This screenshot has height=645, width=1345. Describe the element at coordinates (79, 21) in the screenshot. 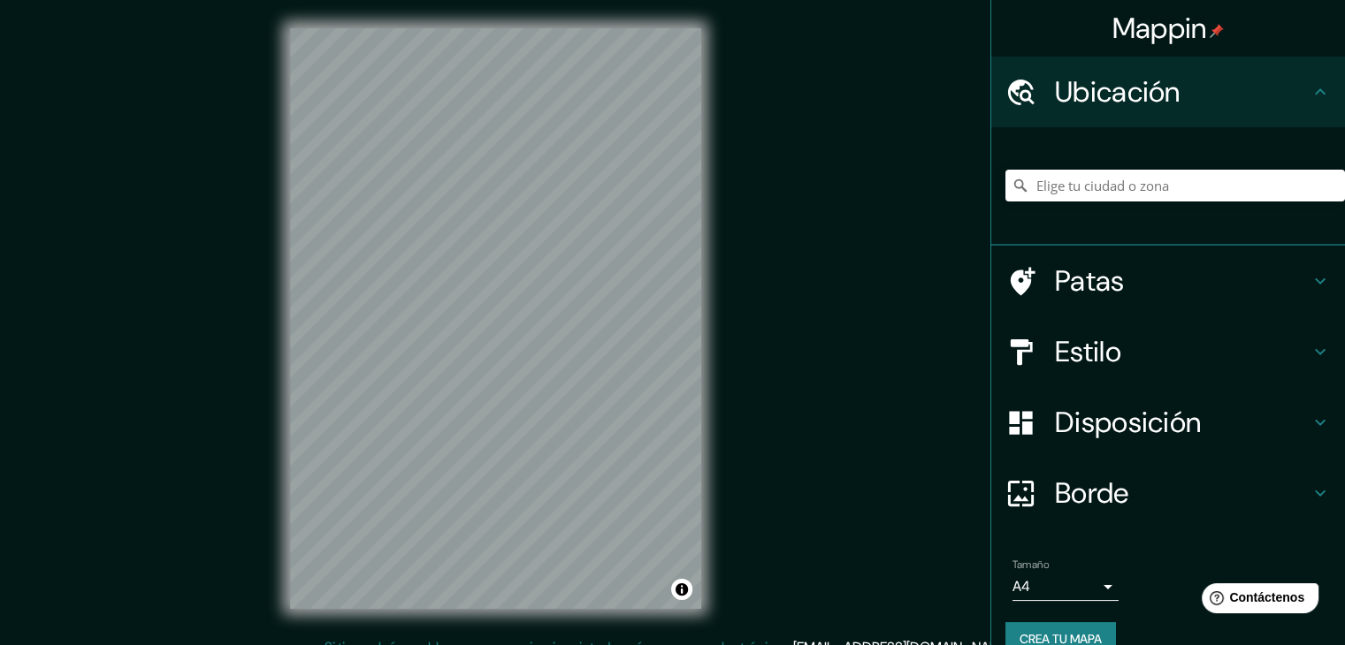

I see `font: Contáctenos` at that location.